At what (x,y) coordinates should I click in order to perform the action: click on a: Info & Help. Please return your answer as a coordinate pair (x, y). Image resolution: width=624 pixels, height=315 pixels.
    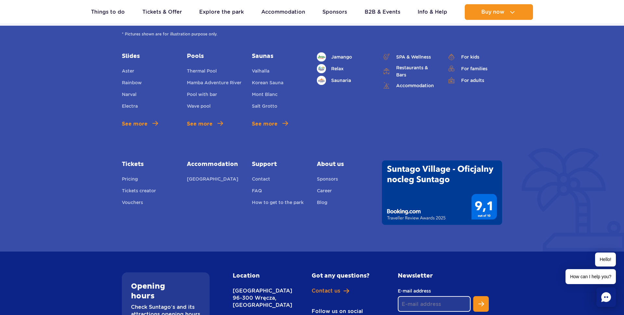
    Looking at the image, I should click on (432, 12).